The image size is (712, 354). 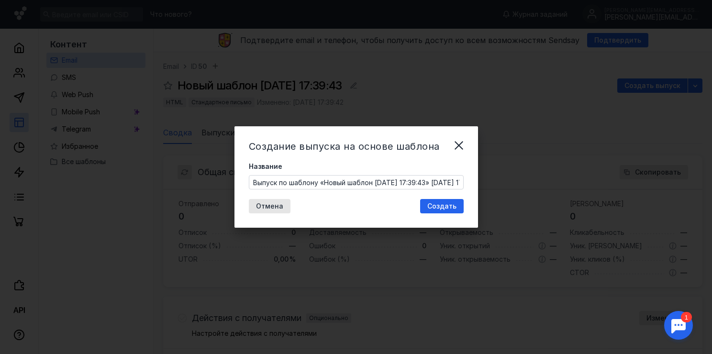 I want to click on span: Создать, so click(x=441, y=206).